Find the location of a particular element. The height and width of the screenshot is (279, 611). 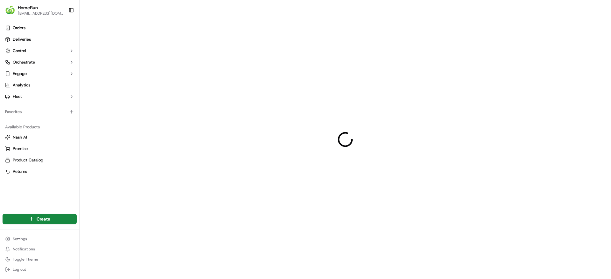

span: Nash AI is located at coordinates (20, 137).